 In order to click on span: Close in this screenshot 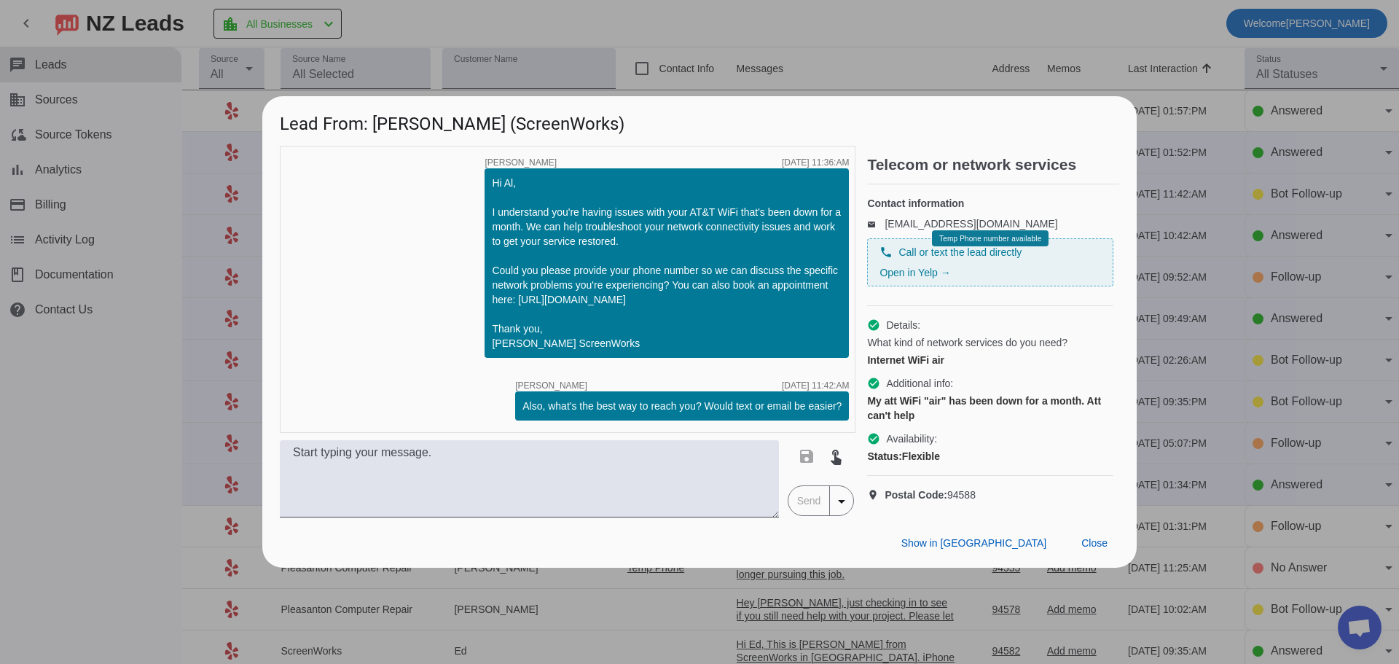, I will do `click(1094, 543)`.